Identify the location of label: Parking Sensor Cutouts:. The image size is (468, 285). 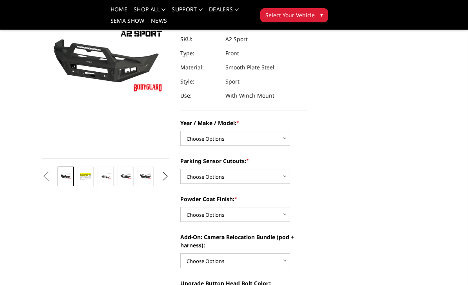
(244, 161).